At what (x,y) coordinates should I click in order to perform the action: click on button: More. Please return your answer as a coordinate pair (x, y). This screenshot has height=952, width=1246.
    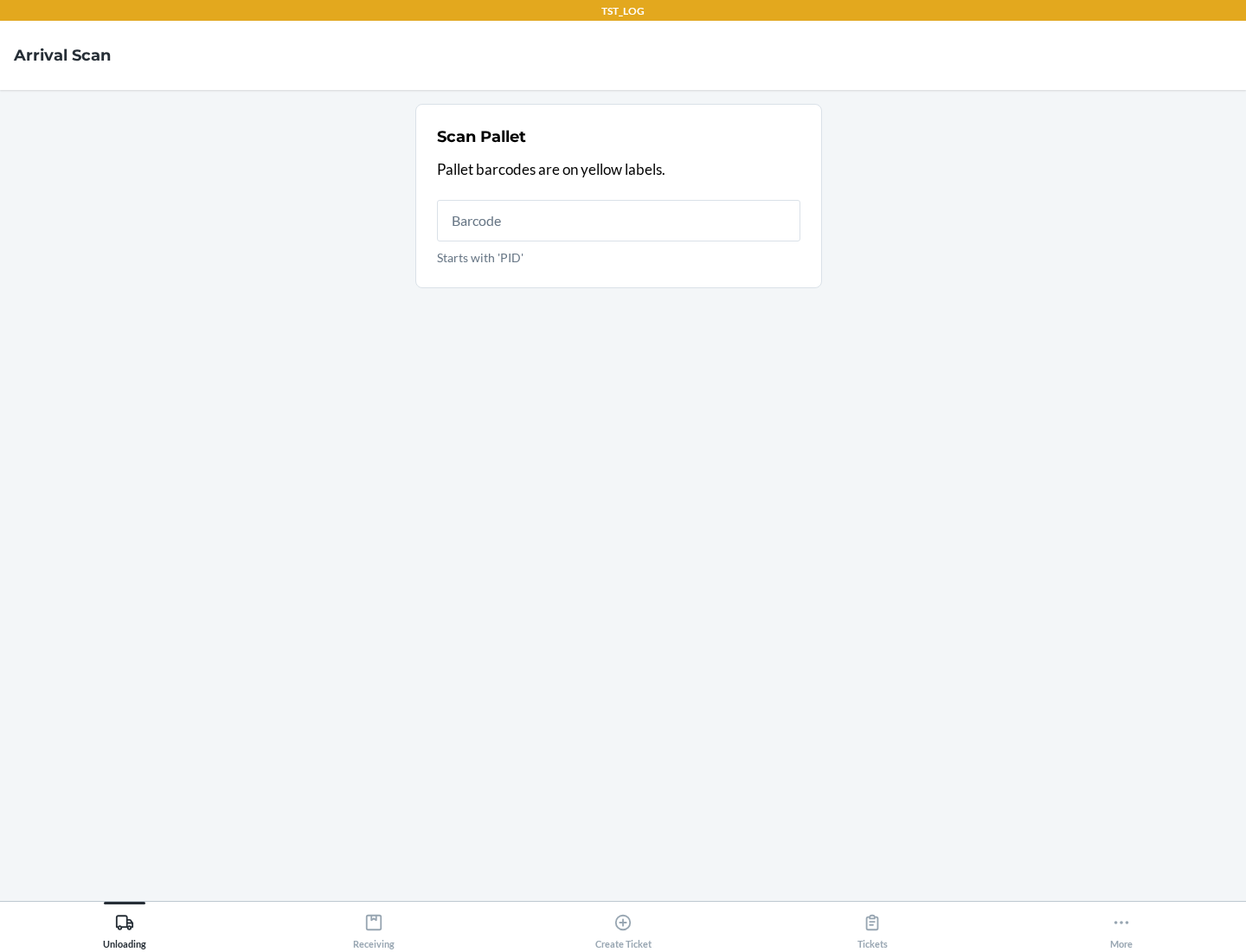
    Looking at the image, I should click on (1121, 925).